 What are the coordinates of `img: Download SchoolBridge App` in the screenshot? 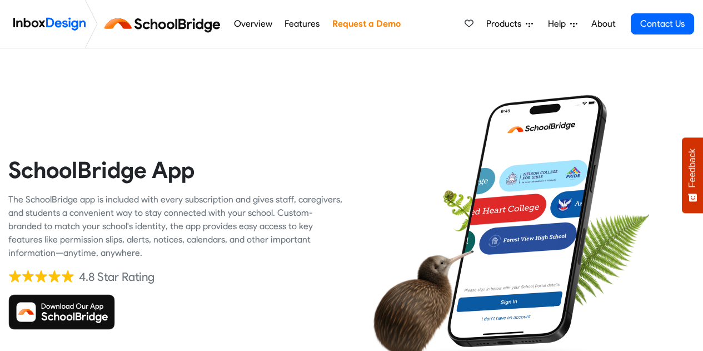 It's located at (62, 312).